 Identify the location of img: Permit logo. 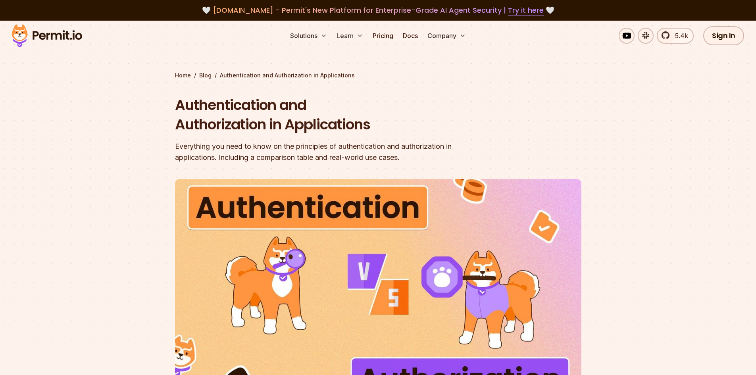
(47, 36).